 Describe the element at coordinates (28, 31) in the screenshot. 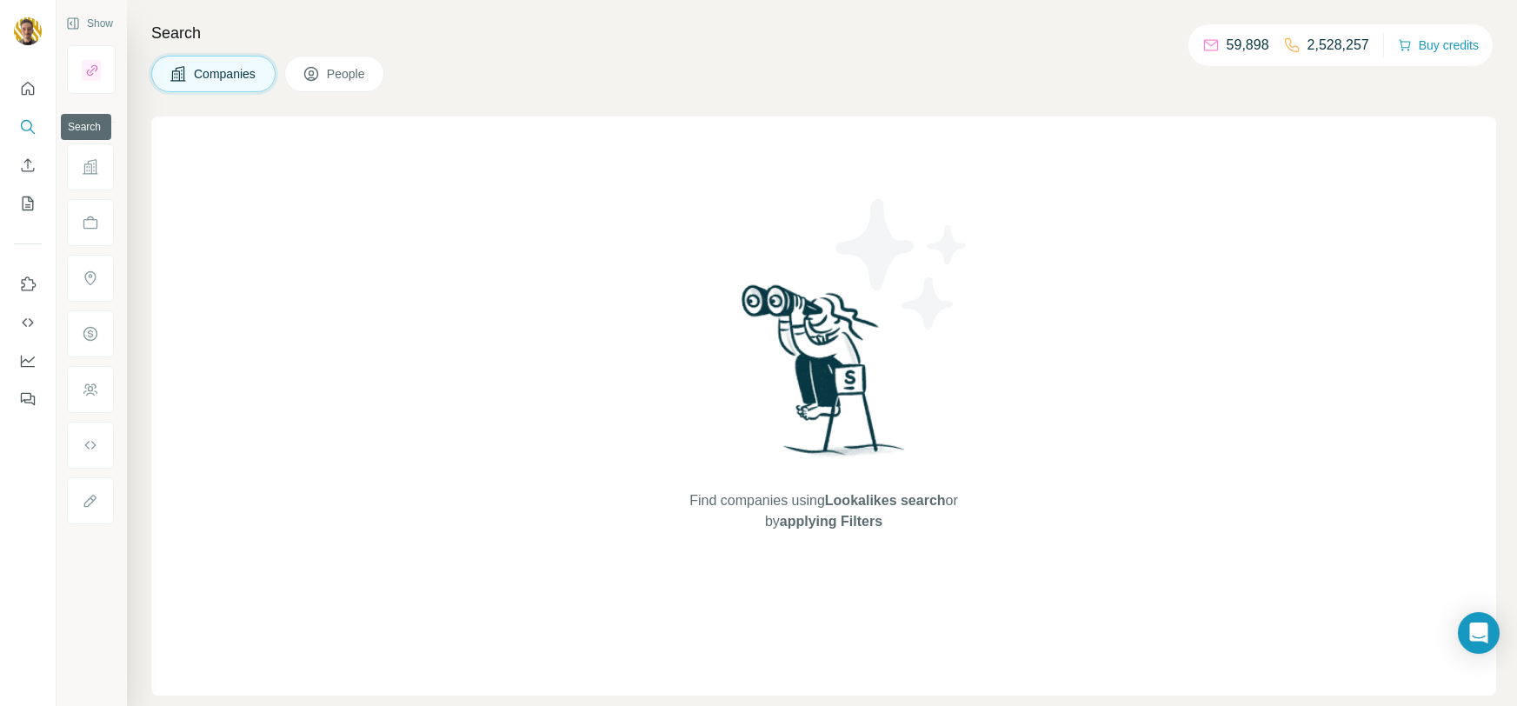

I see `img: Avatar` at that location.